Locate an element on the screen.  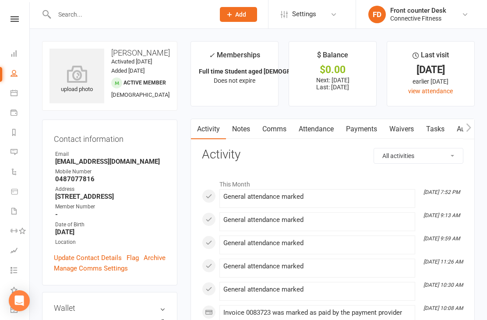
a: view attendance is located at coordinates (431, 91).